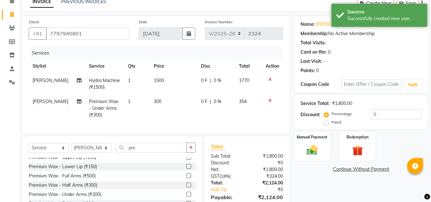  I want to click on div: Name:, so click(308, 24).